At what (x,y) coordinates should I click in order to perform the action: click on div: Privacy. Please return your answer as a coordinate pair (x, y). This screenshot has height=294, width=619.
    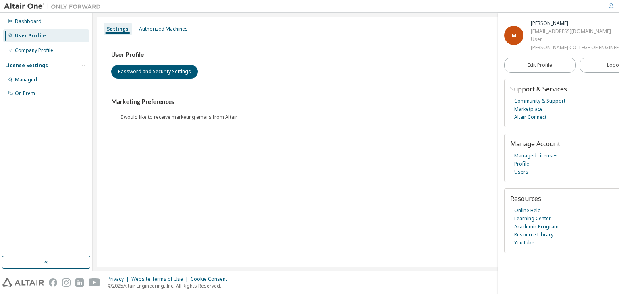
    Looking at the image, I should click on (119, 279).